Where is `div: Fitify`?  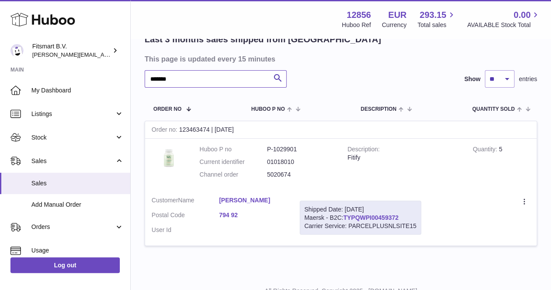
div: Fitify is located at coordinates (404, 157).